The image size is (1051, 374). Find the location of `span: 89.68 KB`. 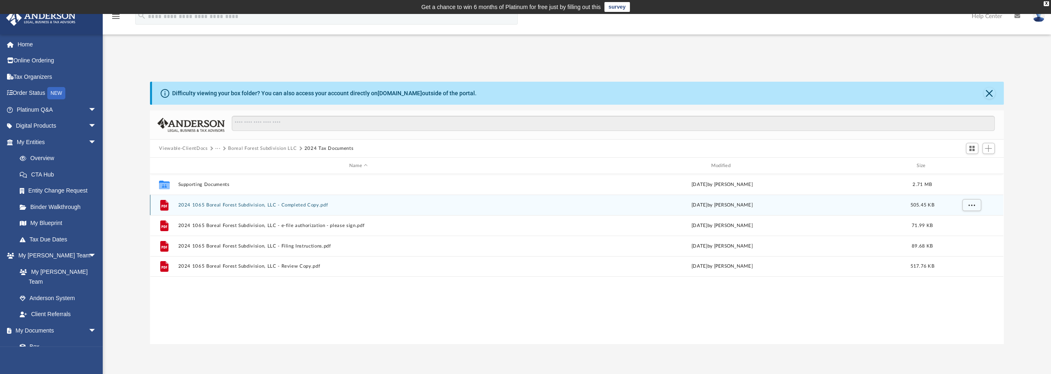

span: 89.68 KB is located at coordinates (922, 246).